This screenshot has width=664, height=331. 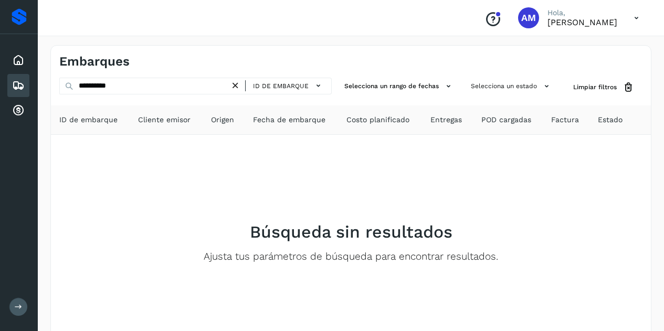 I want to click on div: Inicio, so click(x=18, y=60).